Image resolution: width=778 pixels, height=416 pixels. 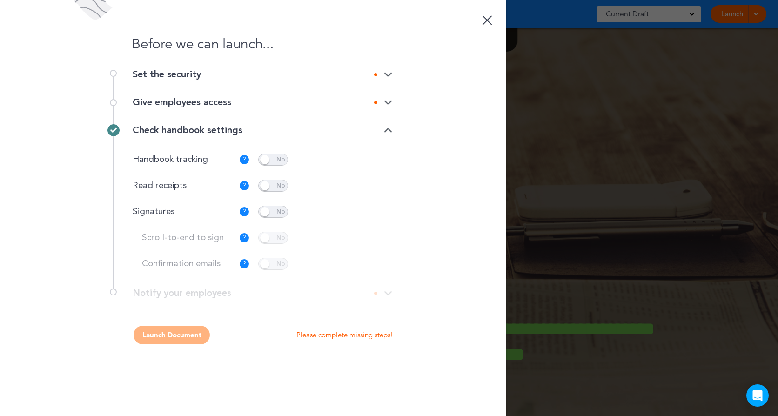 I want to click on p: Please complete missing steps!, so click(x=344, y=335).